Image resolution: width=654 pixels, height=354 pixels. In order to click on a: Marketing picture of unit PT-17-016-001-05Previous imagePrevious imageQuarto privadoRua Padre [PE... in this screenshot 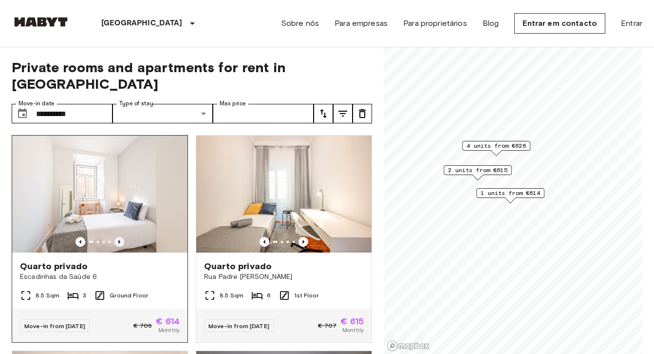, I will do `click(284, 239)`.